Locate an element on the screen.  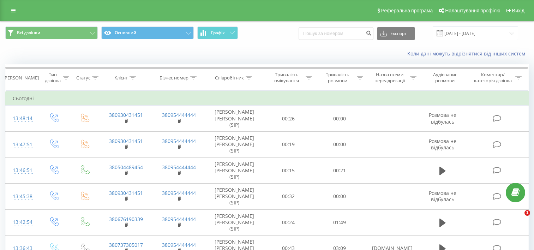
span: Налаштування профілю is located at coordinates (473, 11).